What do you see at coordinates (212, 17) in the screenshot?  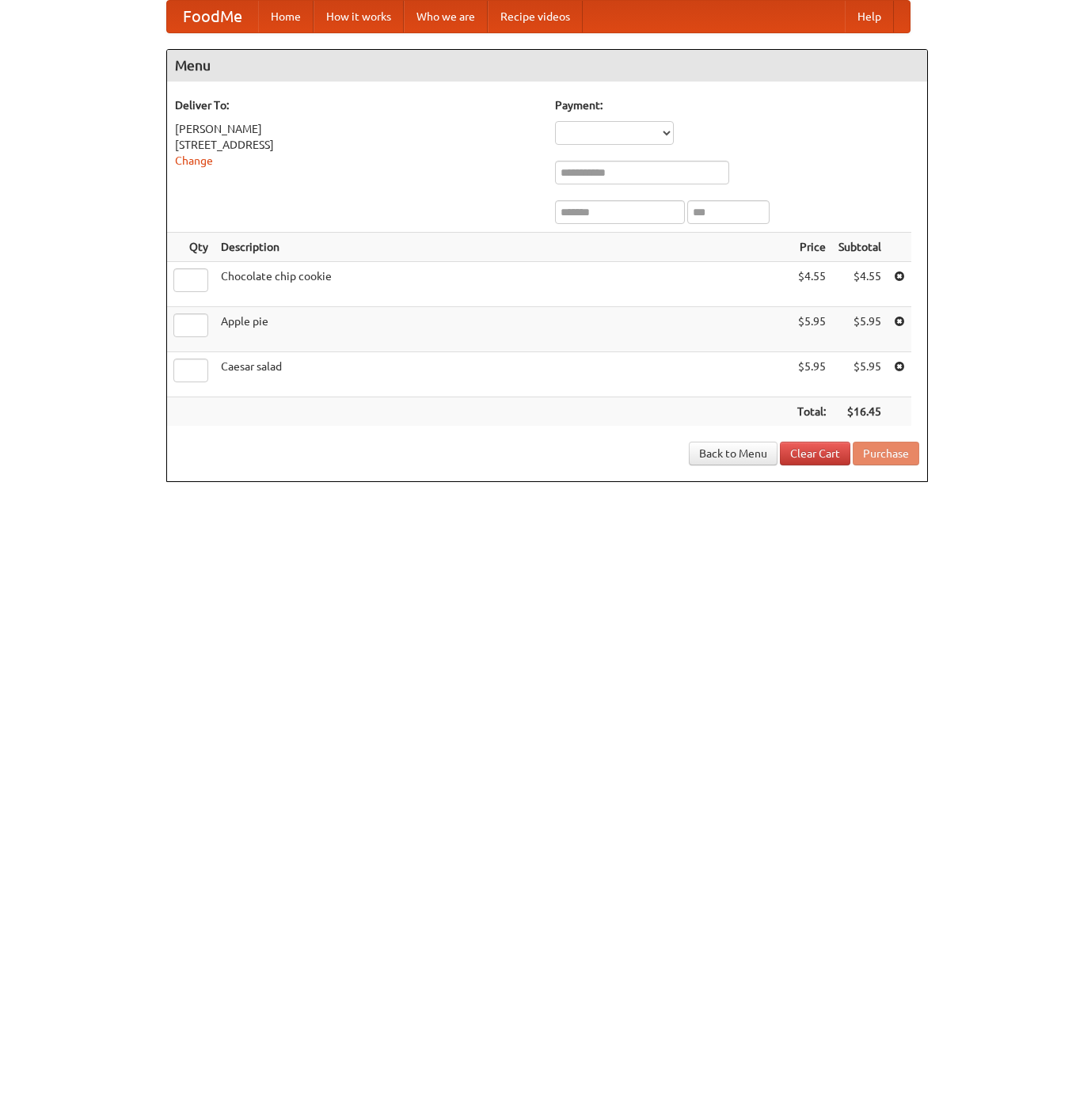 I see `a: FoodMe` at bounding box center [212, 17].